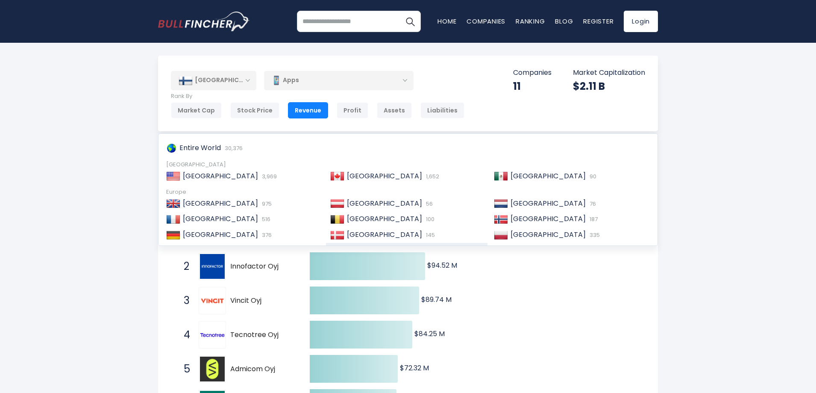 The width and height of the screenshot is (816, 393). What do you see at coordinates (432, 176) in the screenshot?
I see `span: 1,652` at bounding box center [432, 176].